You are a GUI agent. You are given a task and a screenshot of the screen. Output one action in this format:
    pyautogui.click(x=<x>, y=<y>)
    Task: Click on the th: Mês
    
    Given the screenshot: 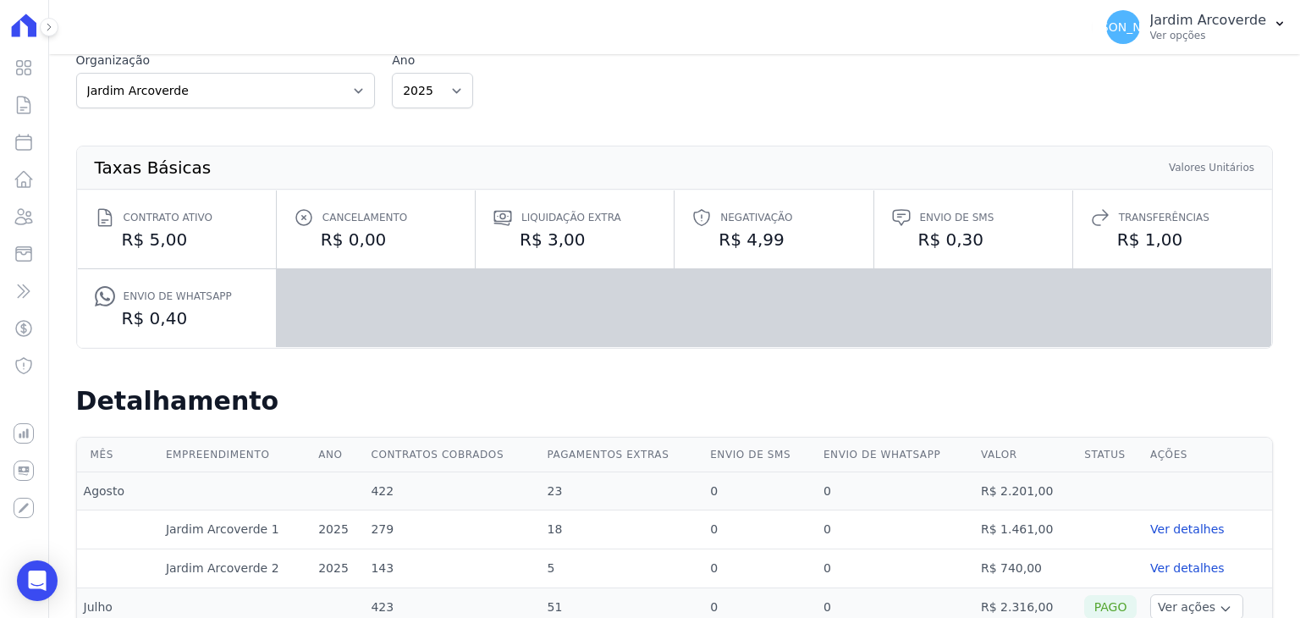 What is the action you would take?
    pyautogui.click(x=118, y=455)
    